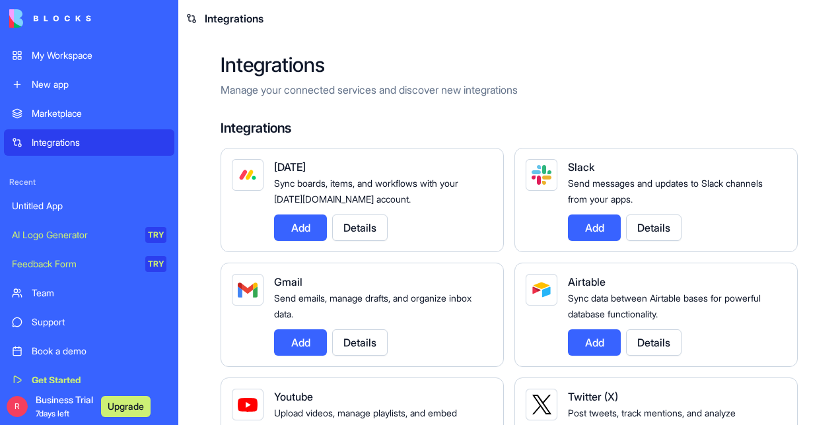  What do you see at coordinates (50, 18) in the screenshot?
I see `img: logo` at bounding box center [50, 18].